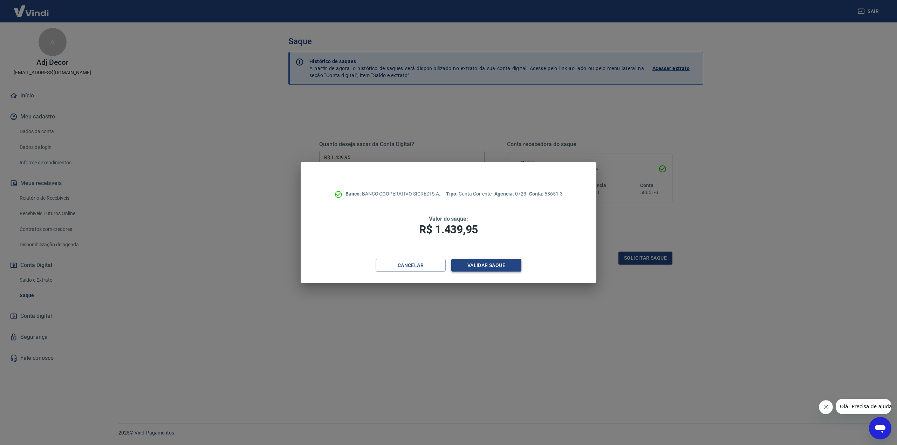 The height and width of the screenshot is (445, 897). Describe the element at coordinates (411, 265) in the screenshot. I see `button: Cancelar` at that location.